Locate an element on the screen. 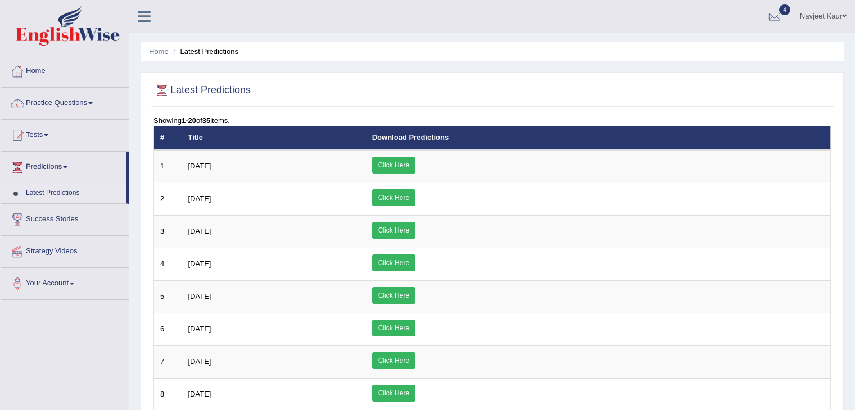 Image resolution: width=855 pixels, height=410 pixels. li: Latest Predictions is located at coordinates (204, 51).